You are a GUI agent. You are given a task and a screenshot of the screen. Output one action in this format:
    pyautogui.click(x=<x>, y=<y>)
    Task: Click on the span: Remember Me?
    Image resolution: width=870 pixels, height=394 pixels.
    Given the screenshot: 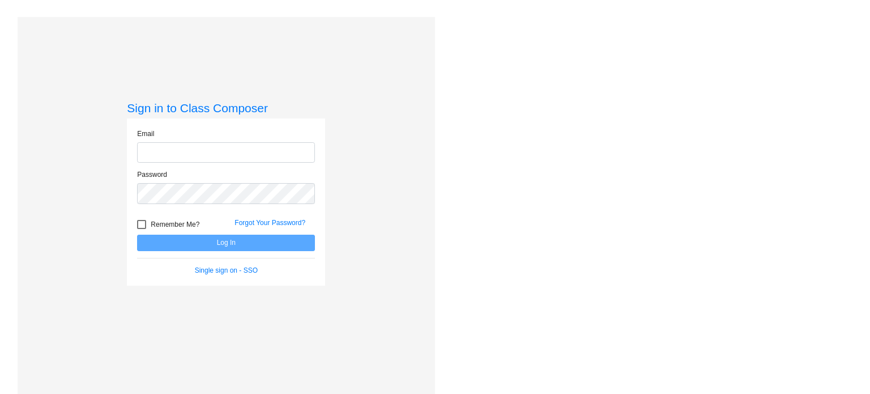 What is the action you would take?
    pyautogui.click(x=175, y=224)
    